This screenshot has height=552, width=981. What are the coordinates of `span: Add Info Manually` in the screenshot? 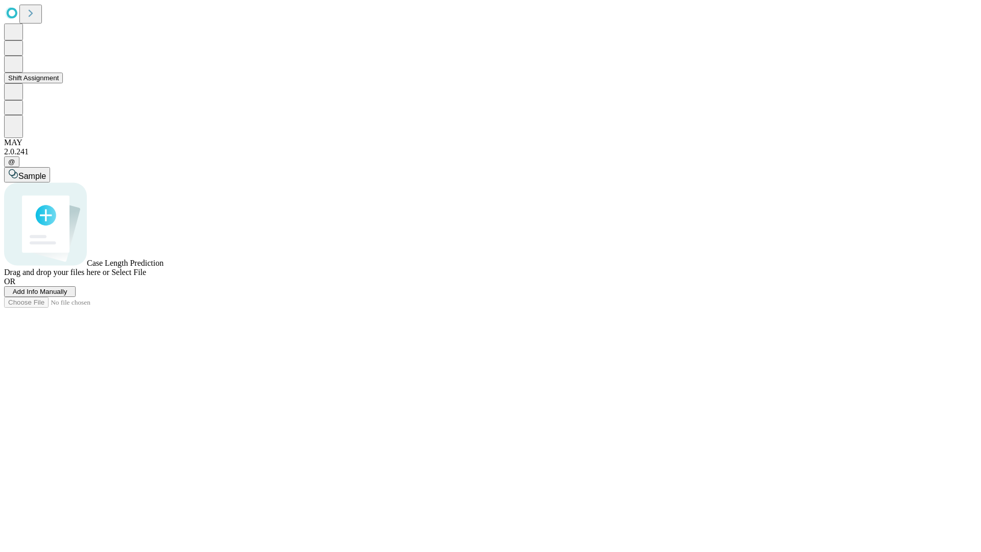 It's located at (40, 291).